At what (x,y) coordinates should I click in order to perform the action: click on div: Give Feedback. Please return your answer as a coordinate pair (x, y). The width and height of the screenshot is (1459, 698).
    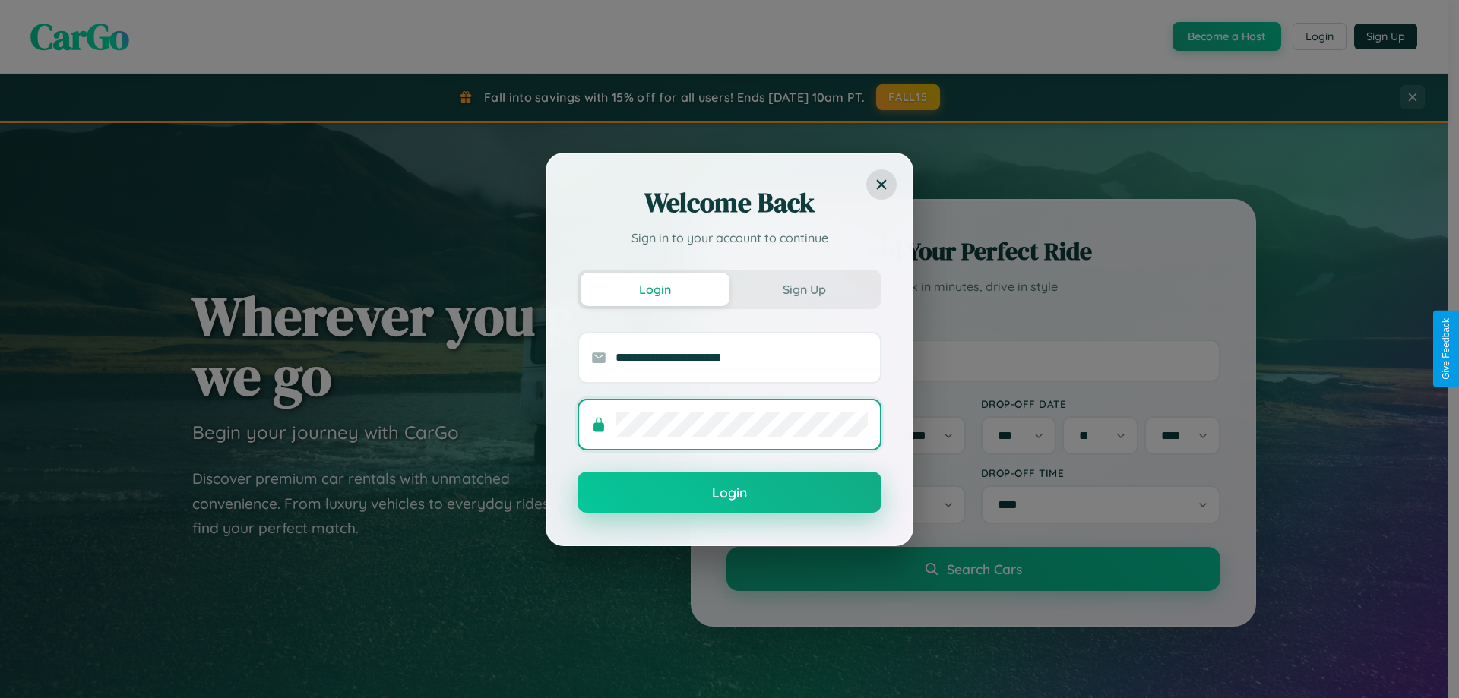
    Looking at the image, I should click on (1446, 349).